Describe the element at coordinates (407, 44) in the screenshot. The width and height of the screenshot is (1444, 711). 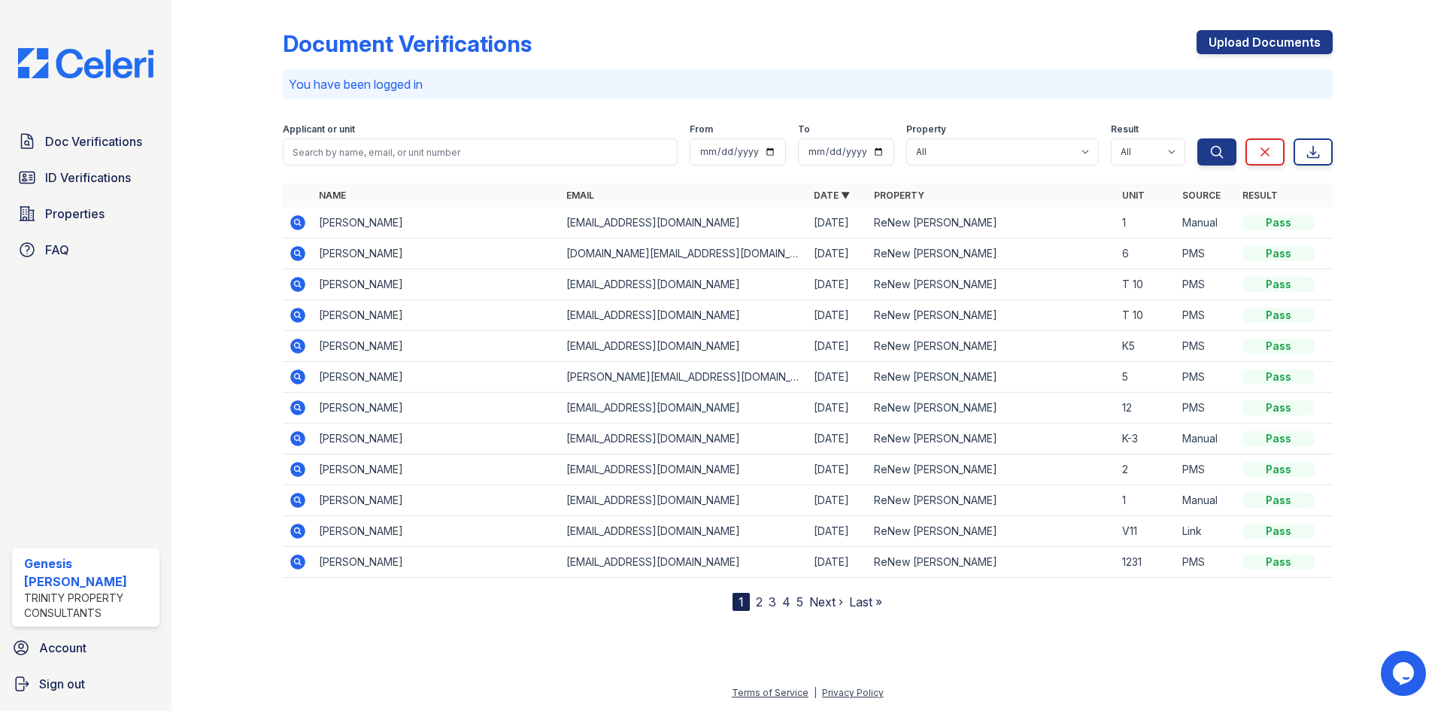
I see `div: Document Verifications` at that location.